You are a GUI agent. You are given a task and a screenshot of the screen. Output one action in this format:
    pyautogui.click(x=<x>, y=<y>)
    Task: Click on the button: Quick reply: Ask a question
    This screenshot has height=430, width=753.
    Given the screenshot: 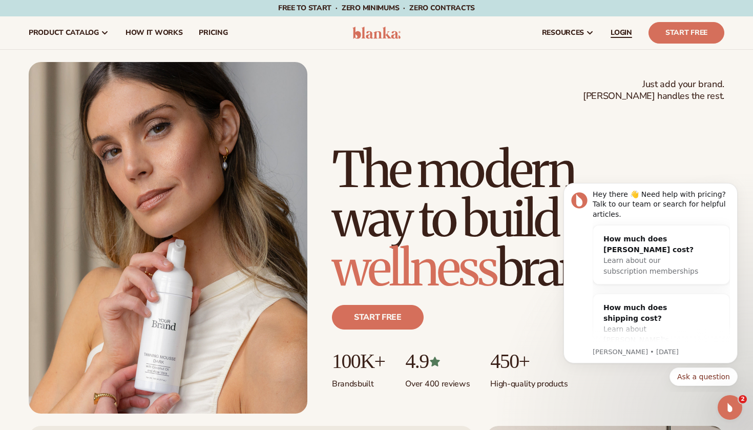 What is the action you would take?
    pyautogui.click(x=155, y=203)
    